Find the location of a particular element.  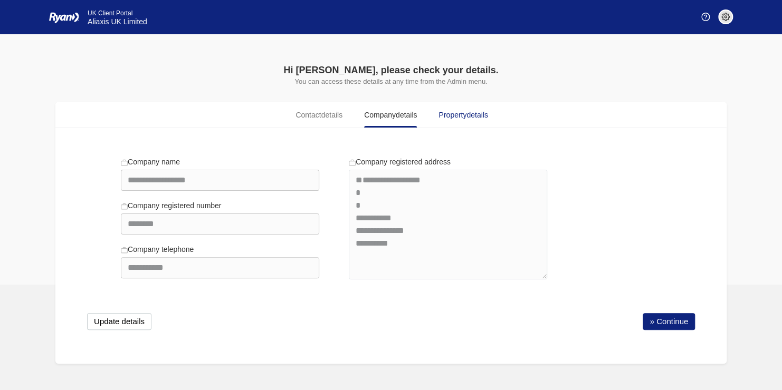

a: » Continue is located at coordinates (668, 322).